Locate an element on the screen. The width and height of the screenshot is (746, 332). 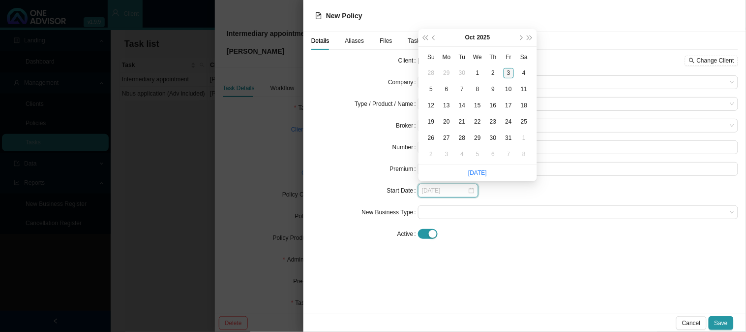
label: Broker is located at coordinates (407, 125).